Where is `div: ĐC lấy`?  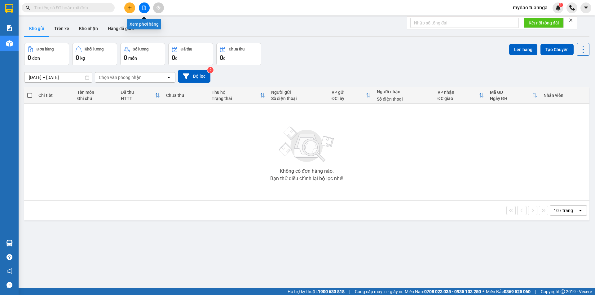
div: ĐC lấy is located at coordinates (349, 99).